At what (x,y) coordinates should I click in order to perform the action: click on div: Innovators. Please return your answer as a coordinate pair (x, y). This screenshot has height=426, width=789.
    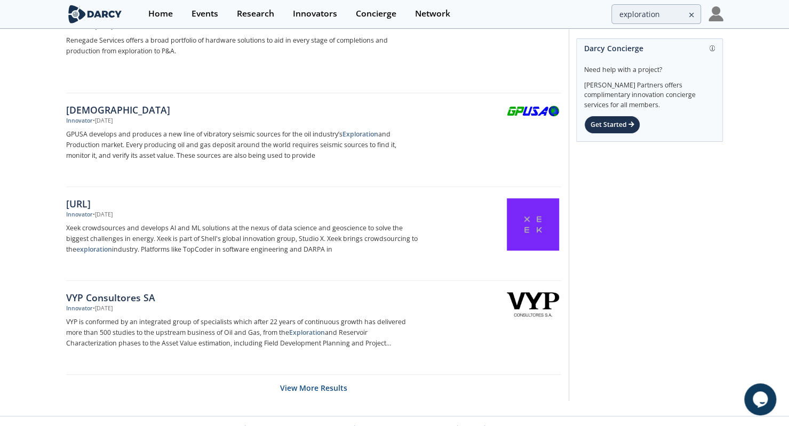
    Looking at the image, I should click on (315, 14).